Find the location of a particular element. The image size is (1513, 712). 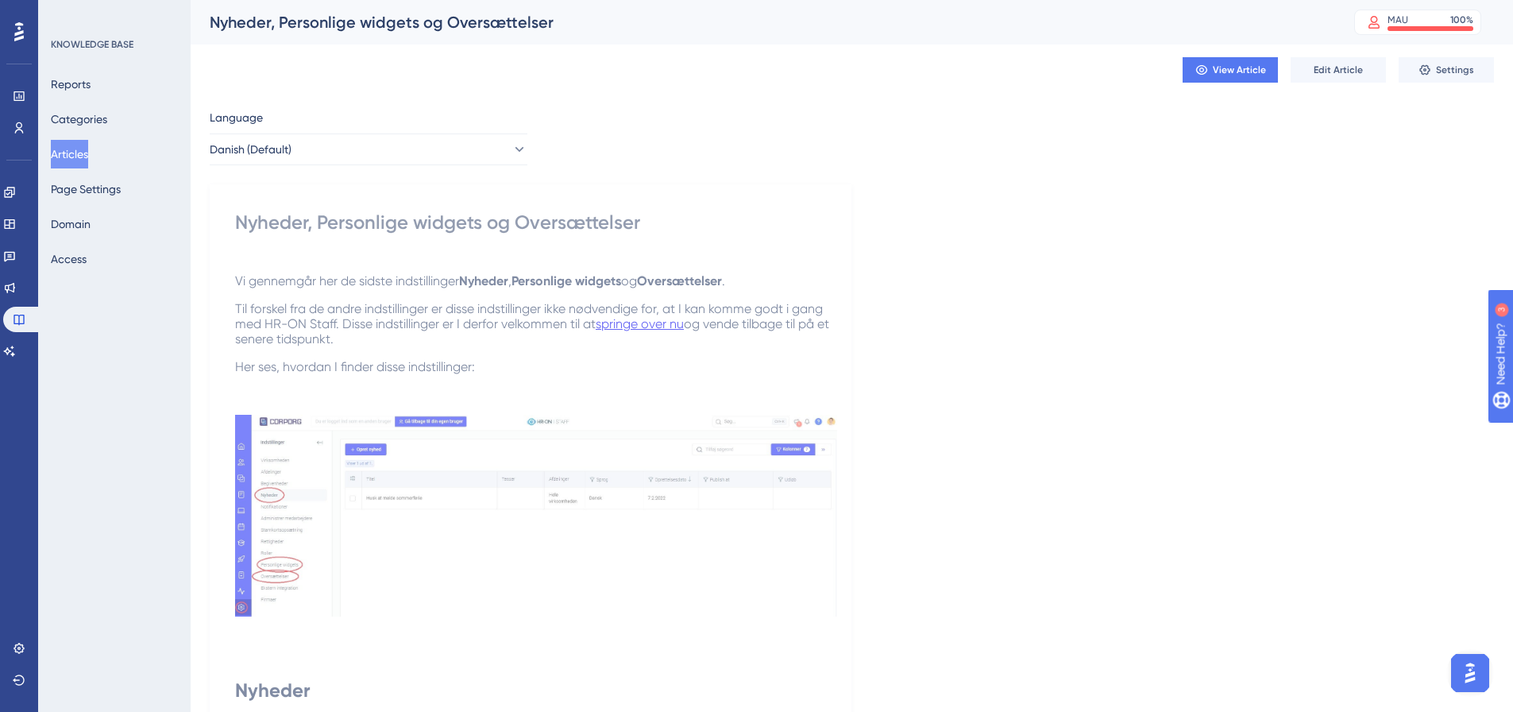

div: 100 % is located at coordinates (1462, 20).